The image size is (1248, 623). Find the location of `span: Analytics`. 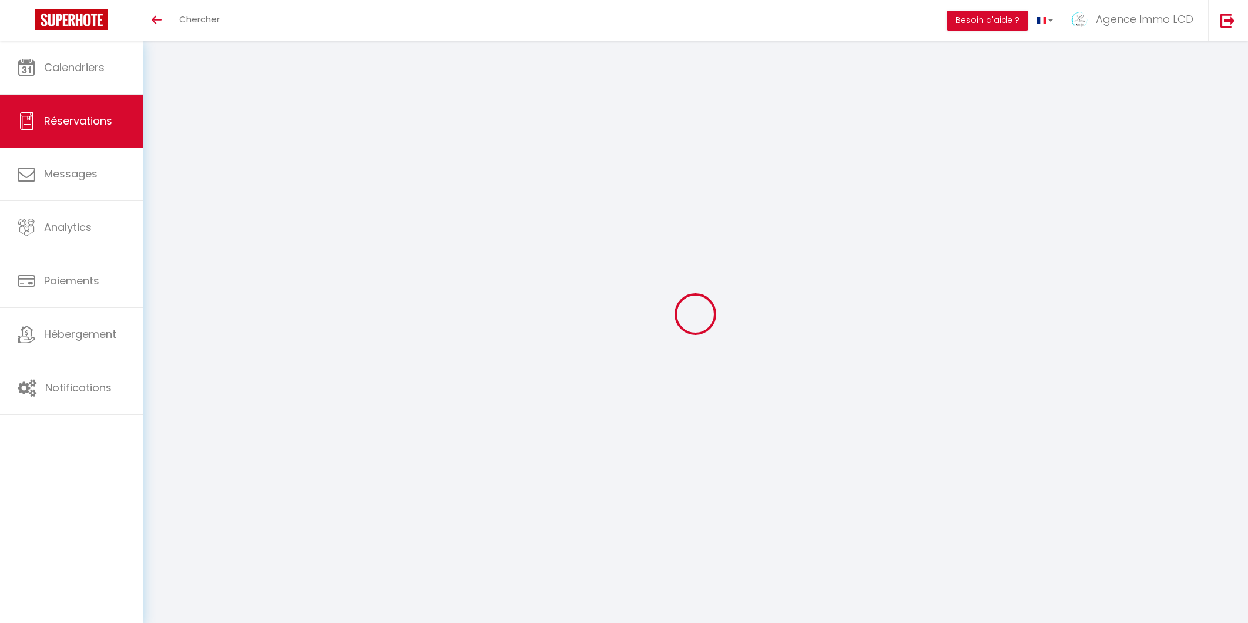

span: Analytics is located at coordinates (68, 227).